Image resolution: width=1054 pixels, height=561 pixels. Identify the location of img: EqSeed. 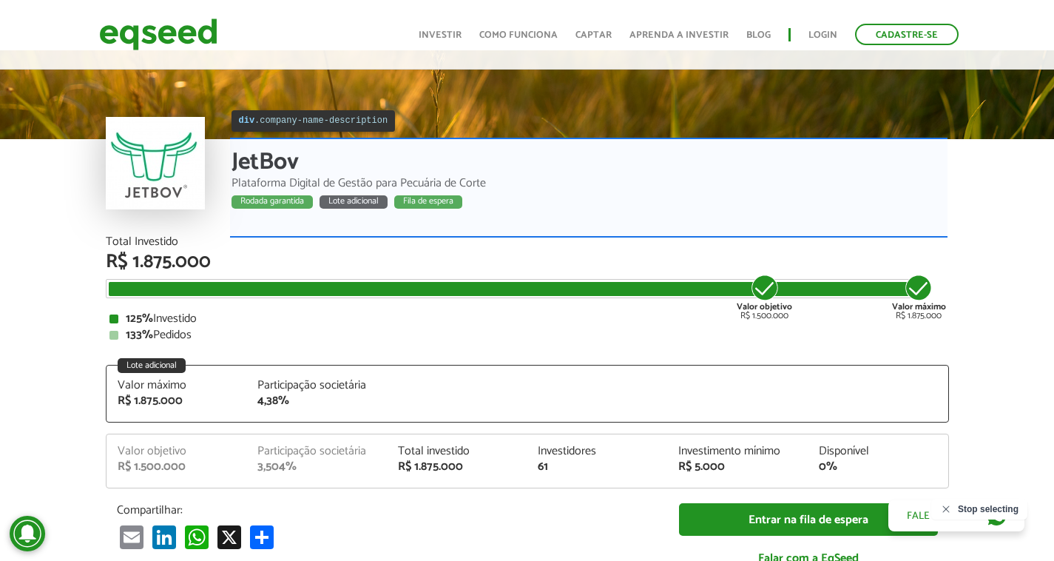
(158, 34).